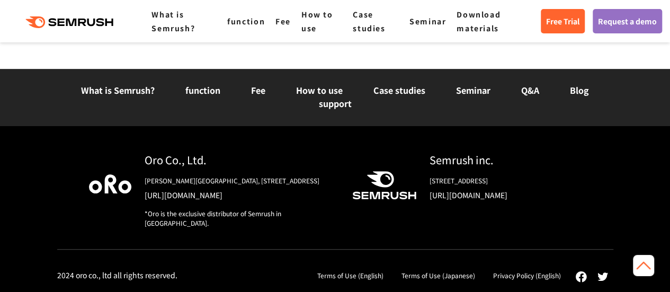 This screenshot has height=292, width=670. What do you see at coordinates (579, 90) in the screenshot?
I see `a: Blog` at bounding box center [579, 90].